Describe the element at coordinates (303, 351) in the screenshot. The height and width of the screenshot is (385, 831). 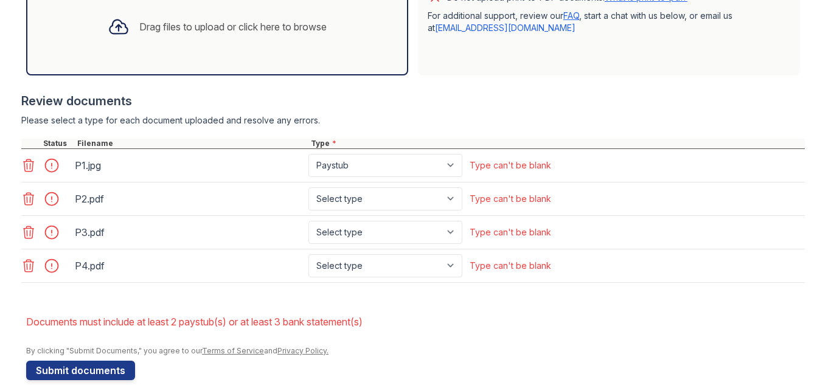
I see `a: Privacy Policy.` at that location.